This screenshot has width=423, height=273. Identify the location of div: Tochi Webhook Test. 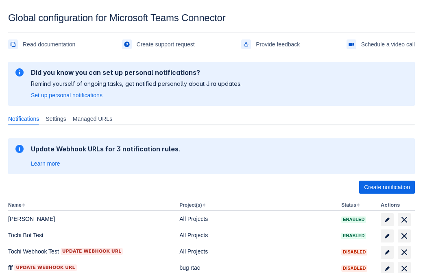
(90, 251).